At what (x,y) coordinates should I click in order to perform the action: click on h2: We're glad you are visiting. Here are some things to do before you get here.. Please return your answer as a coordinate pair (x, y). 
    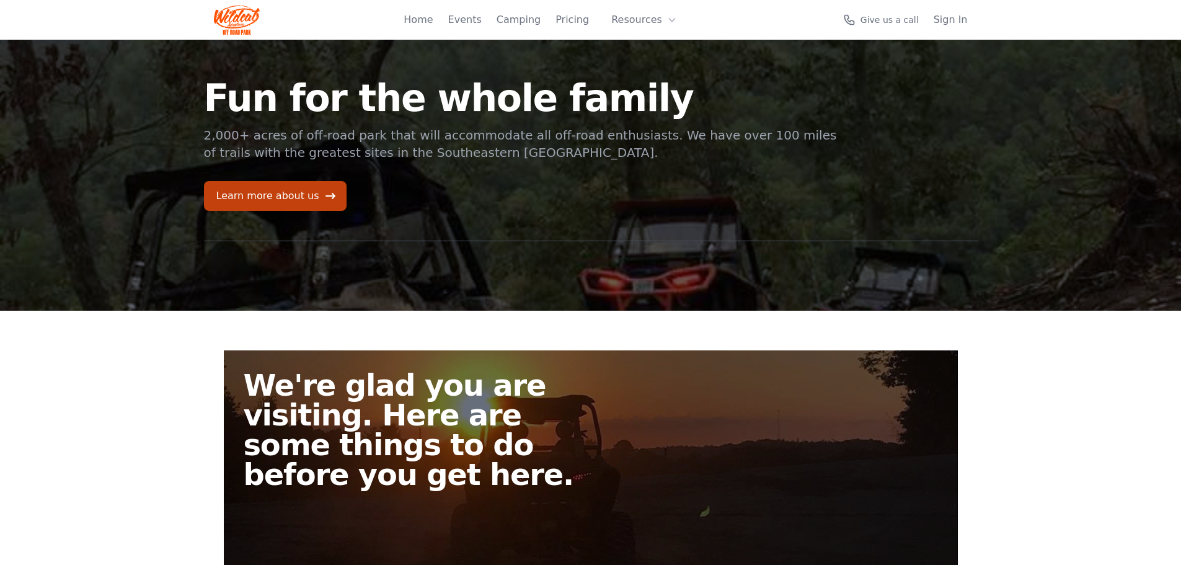
    Looking at the image, I should click on (422, 430).